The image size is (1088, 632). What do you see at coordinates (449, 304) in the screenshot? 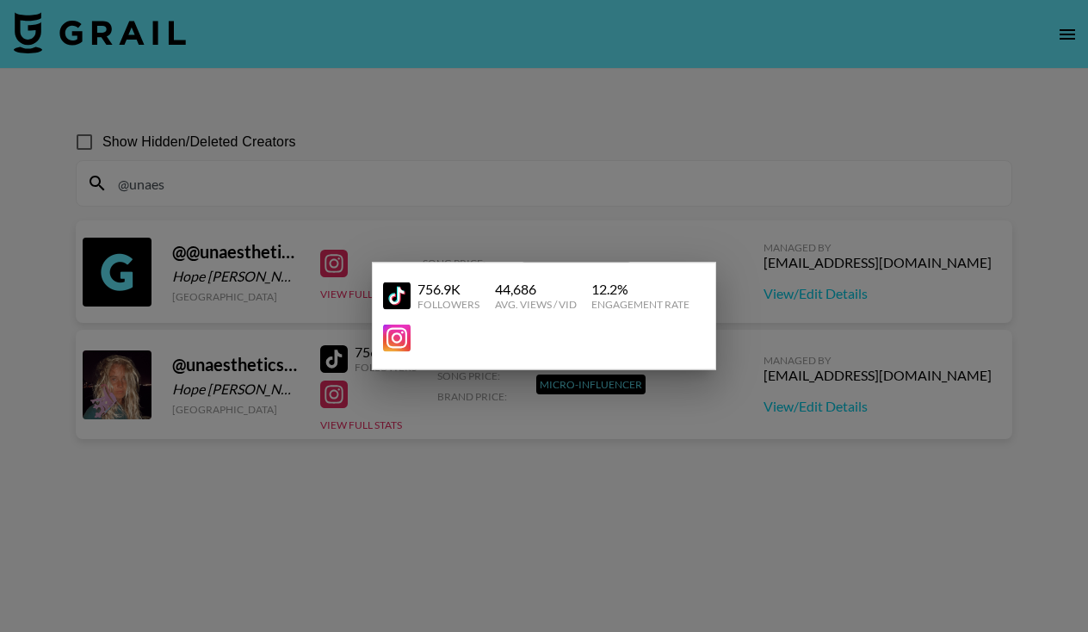
I see `div: Followers` at bounding box center [449, 304].